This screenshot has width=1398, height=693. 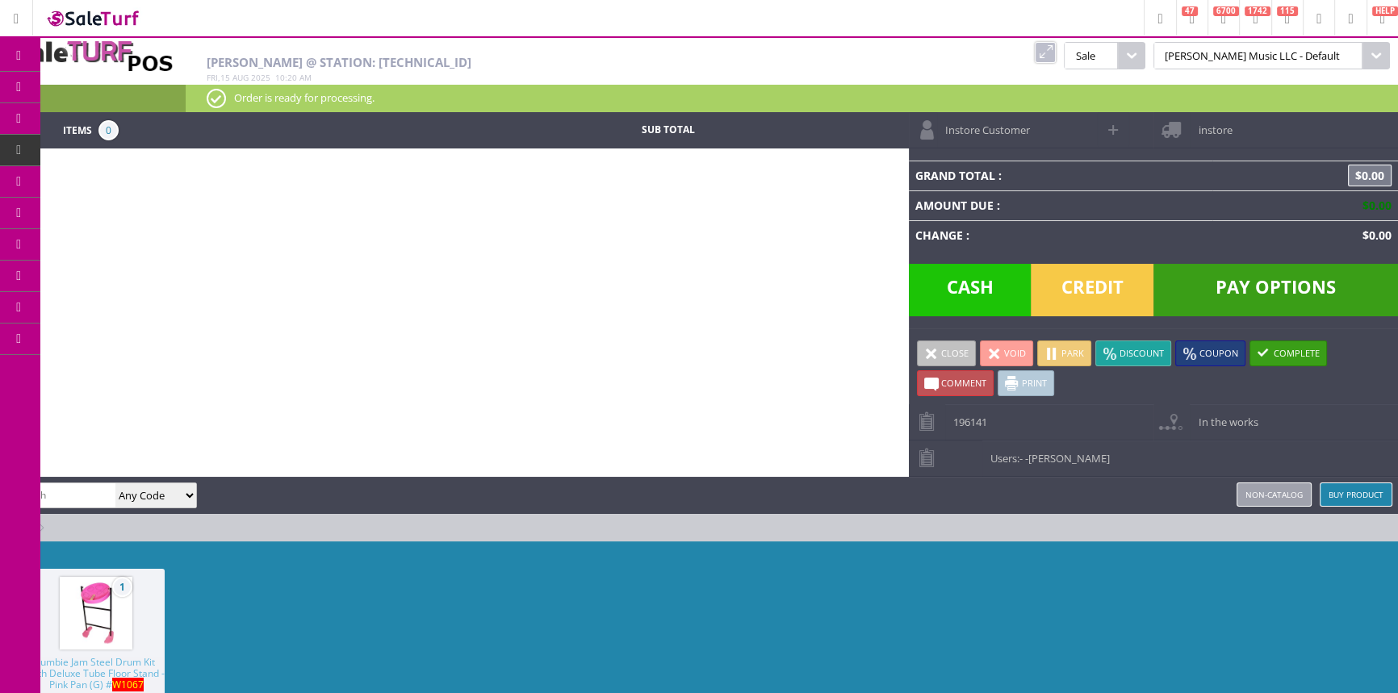 I want to click on input: Search, so click(x=61, y=495).